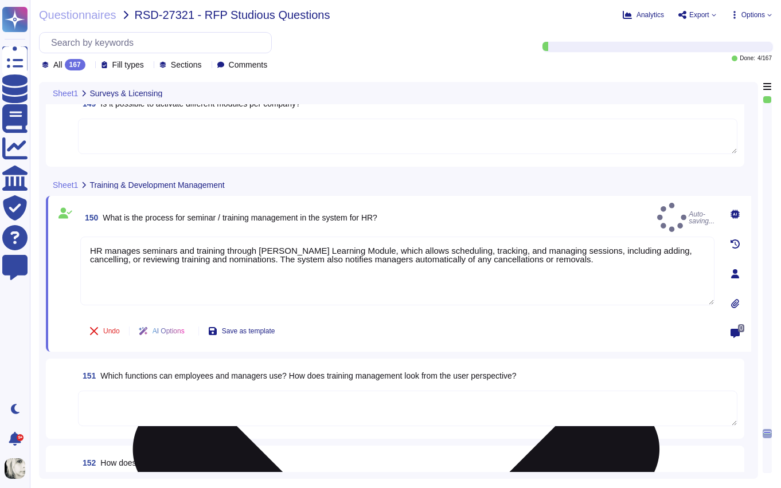  What do you see at coordinates (89, 218) in the screenshot?
I see `span: 150` at bounding box center [89, 218].